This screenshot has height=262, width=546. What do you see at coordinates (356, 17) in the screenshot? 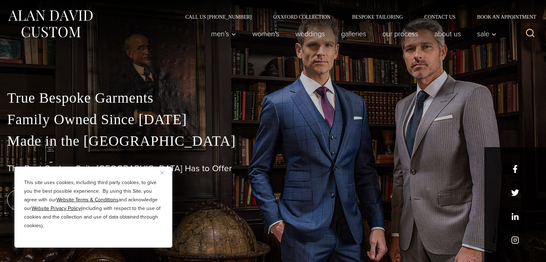
I see `nav: Secondary Navigation` at bounding box center [356, 17].